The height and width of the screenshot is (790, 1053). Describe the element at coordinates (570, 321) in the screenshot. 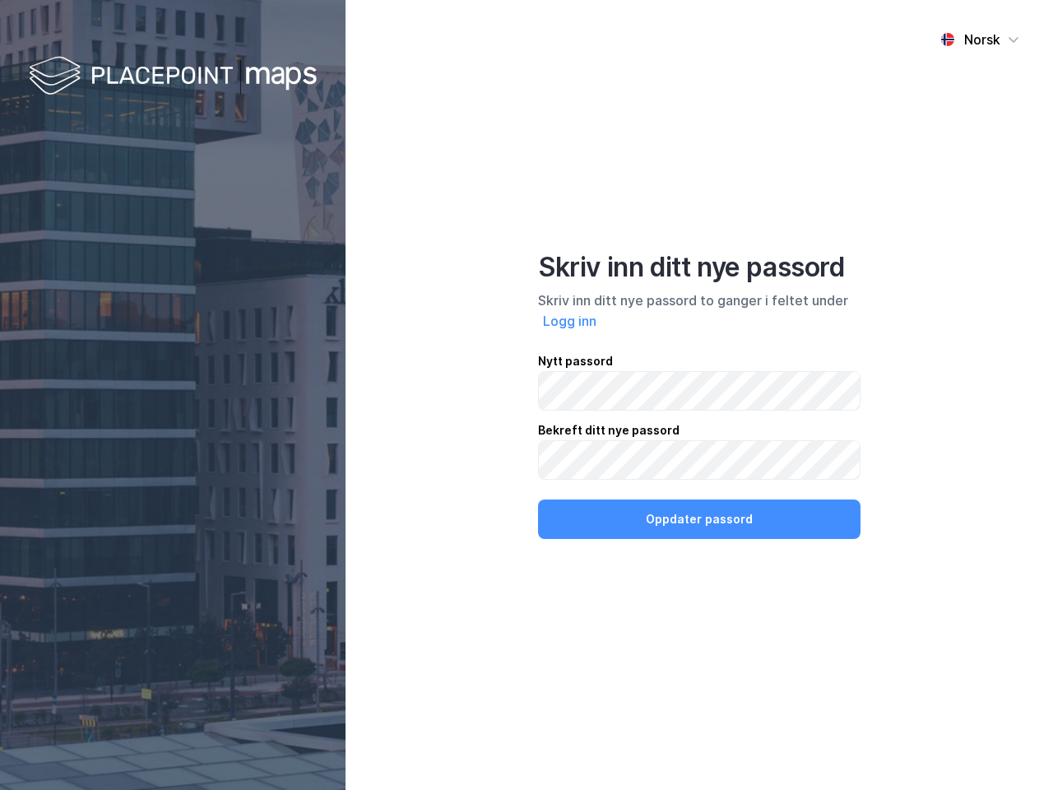

I see `button: Logg inn` at that location.